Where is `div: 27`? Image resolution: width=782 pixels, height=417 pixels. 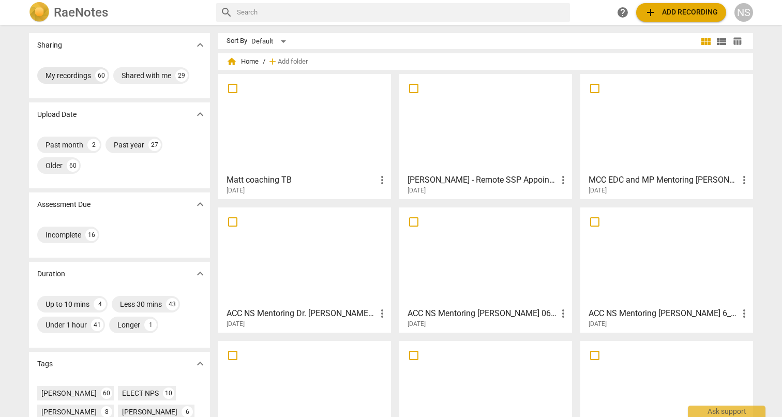
div: 27 is located at coordinates (155, 145).